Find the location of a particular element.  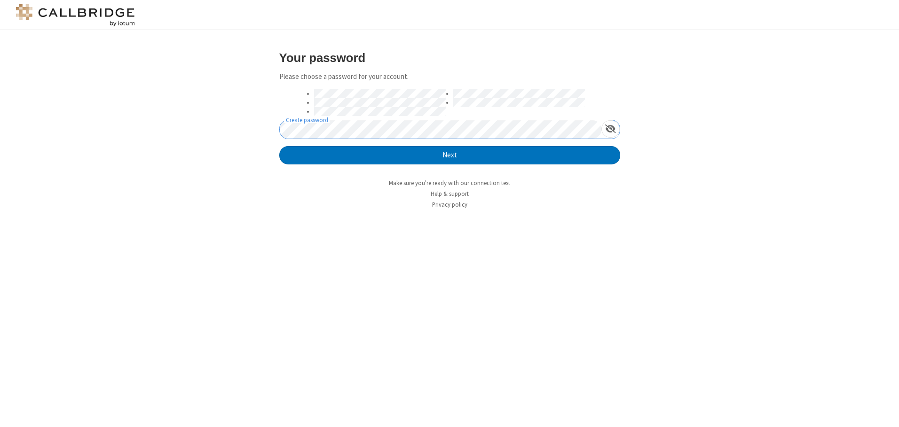

button: Next is located at coordinates (449, 156).